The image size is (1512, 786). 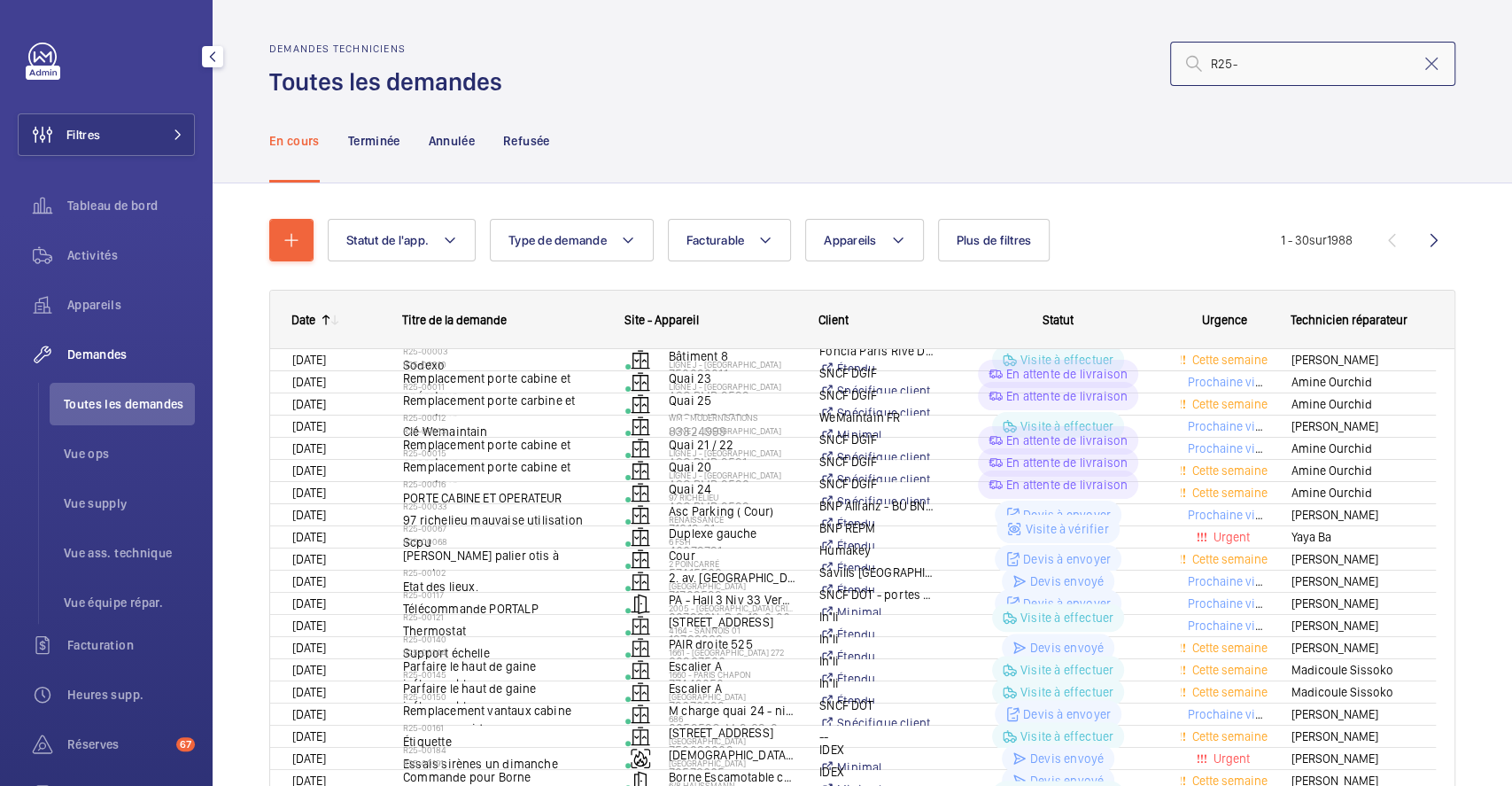 What do you see at coordinates (503, 763) in the screenshot?
I see `h2: R25-00191` at bounding box center [503, 763].